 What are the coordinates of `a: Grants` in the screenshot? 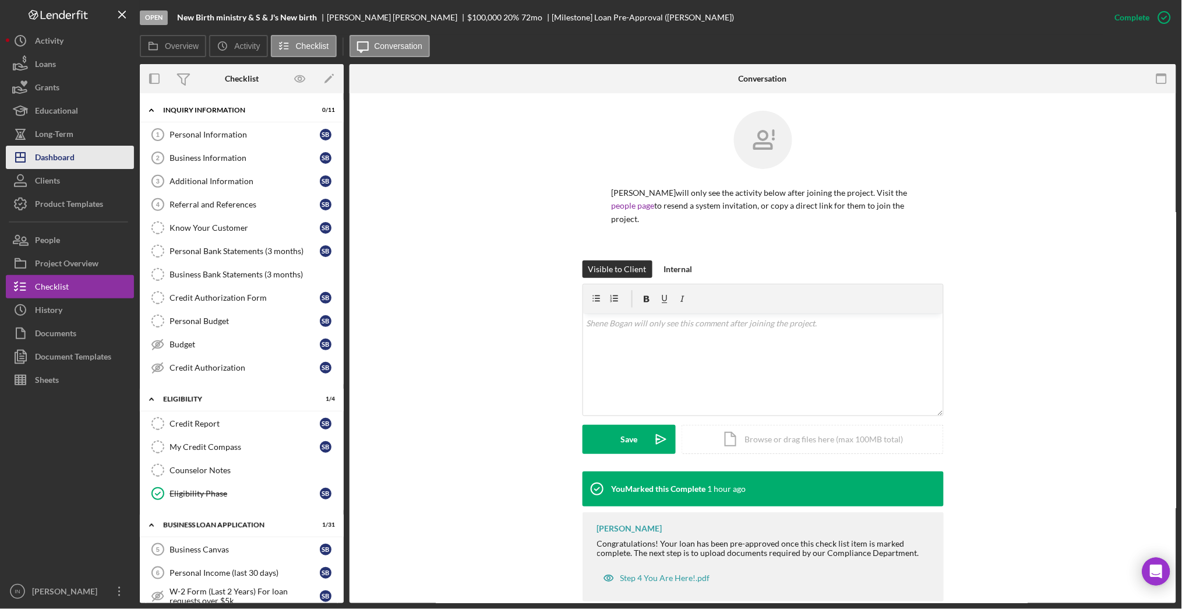 It's located at (70, 87).